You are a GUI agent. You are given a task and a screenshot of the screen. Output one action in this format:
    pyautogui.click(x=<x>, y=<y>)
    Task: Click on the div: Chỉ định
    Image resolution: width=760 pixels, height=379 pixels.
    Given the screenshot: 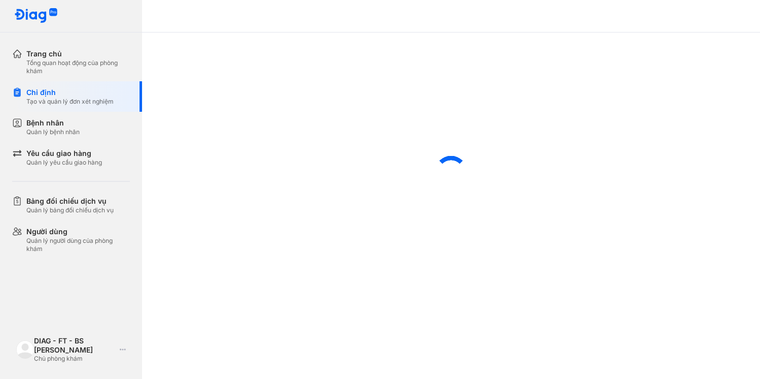 What is the action you would take?
    pyautogui.click(x=70, y=92)
    